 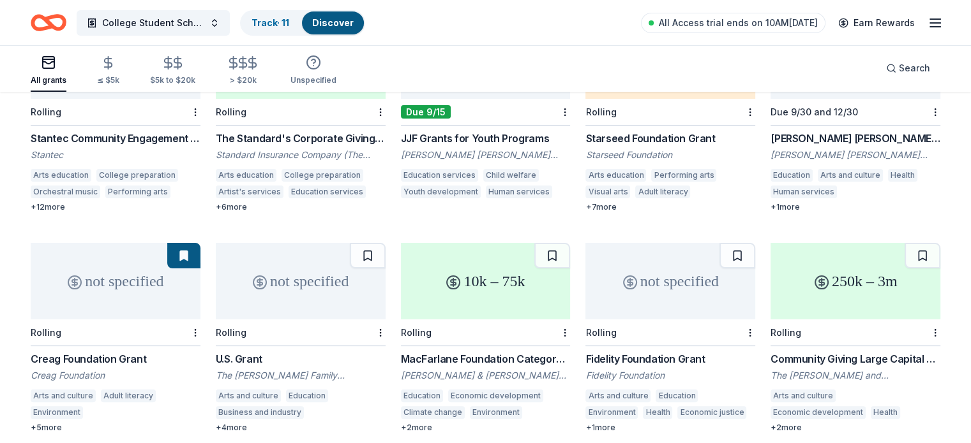 I want to click on div: College preparation, so click(x=322, y=175).